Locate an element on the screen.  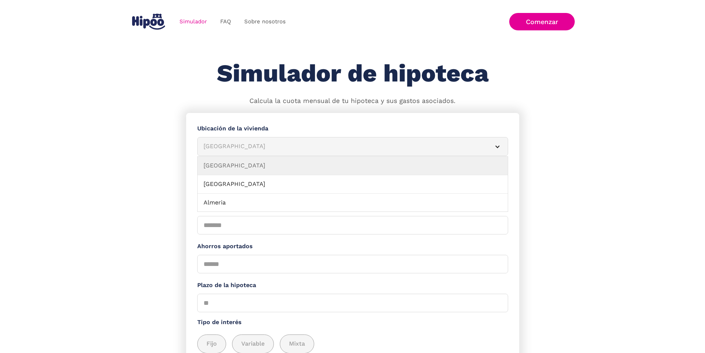
label: Ahorros aportados is located at coordinates (353, 246).